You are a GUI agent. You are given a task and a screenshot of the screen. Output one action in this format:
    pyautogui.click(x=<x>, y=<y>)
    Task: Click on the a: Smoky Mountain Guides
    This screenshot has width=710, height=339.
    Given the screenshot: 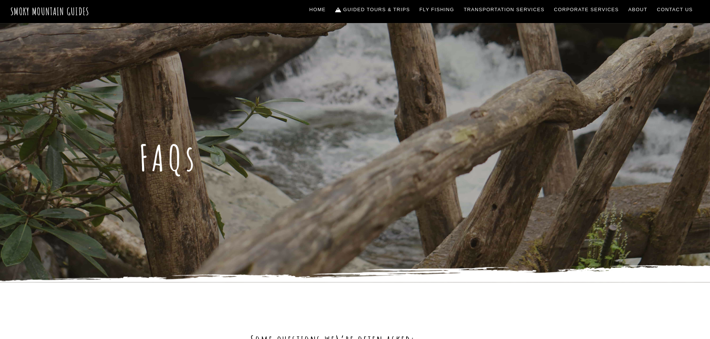 What is the action you would take?
    pyautogui.click(x=50, y=11)
    